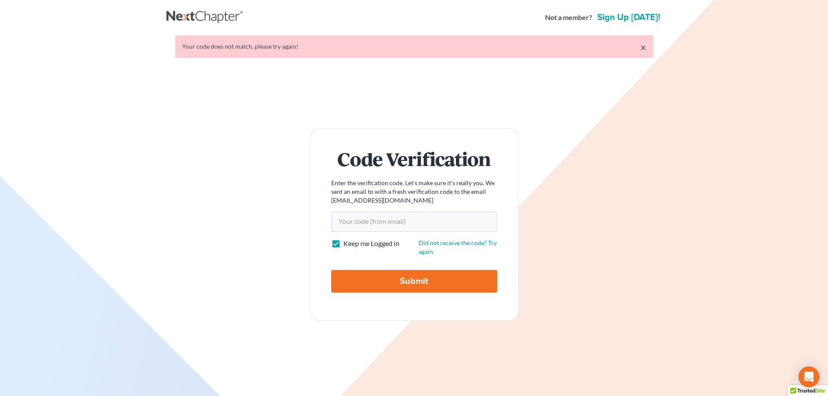  I want to click on label: Keep me Logged in, so click(371, 243).